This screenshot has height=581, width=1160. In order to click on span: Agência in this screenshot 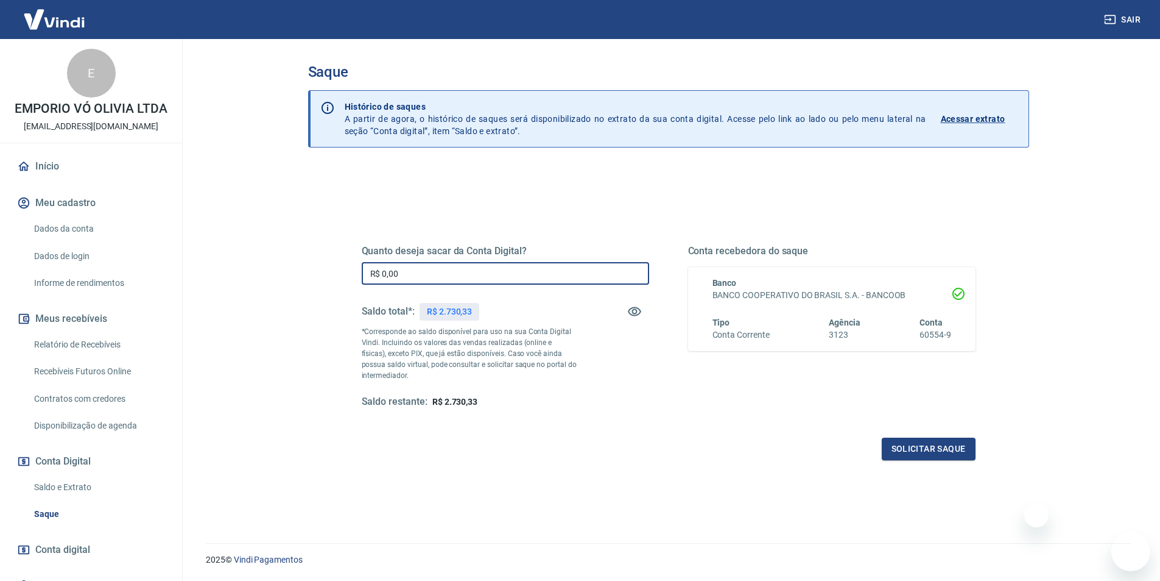, I will do `click(845, 322)`.